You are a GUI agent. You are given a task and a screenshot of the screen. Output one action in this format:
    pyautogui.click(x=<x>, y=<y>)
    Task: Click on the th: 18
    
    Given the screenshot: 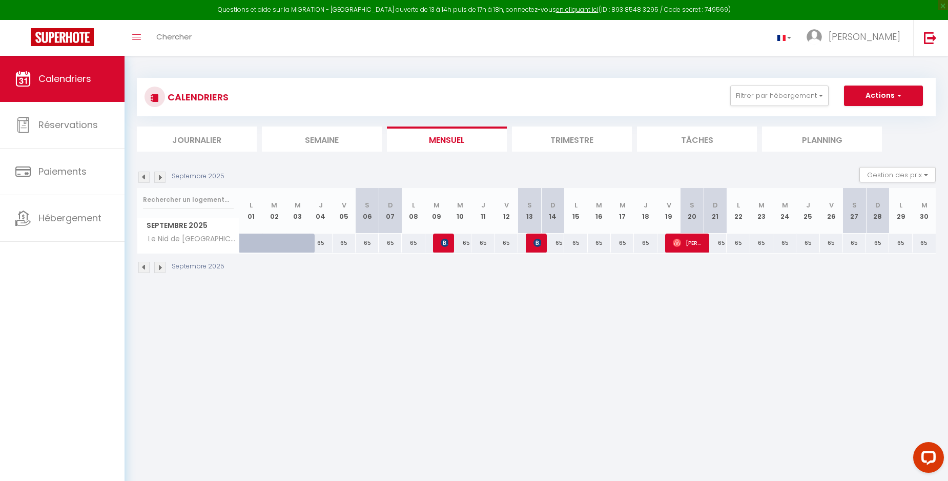 What is the action you would take?
    pyautogui.click(x=645, y=211)
    